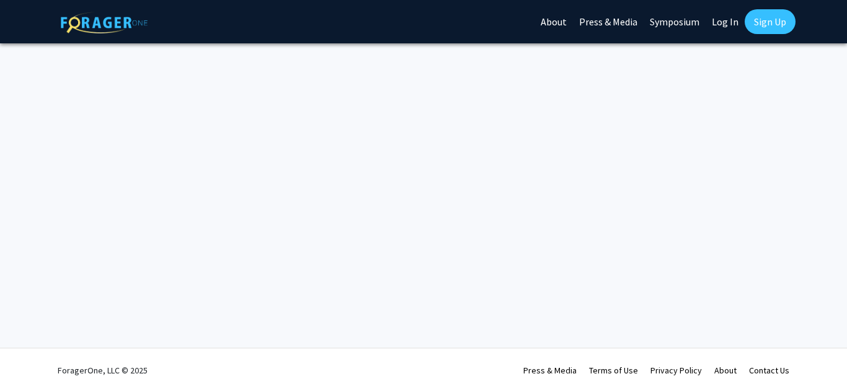 The width and height of the screenshot is (847, 392). What do you see at coordinates (104, 22) in the screenshot?
I see `img: ForagerOne Logo` at bounding box center [104, 22].